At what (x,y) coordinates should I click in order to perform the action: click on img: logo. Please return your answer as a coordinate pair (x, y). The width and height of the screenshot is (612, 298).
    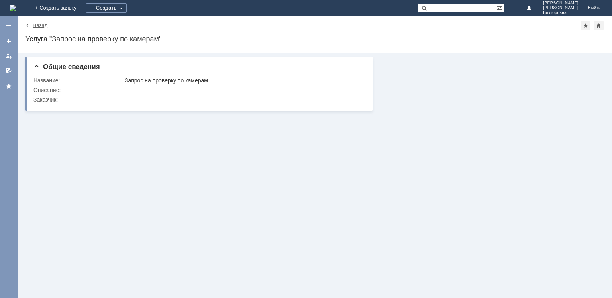
    Looking at the image, I should click on (13, 8).